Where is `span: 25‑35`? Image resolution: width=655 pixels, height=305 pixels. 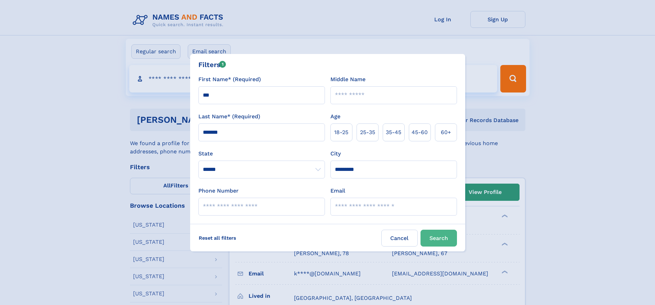 span: 25‑35 is located at coordinates (368, 132).